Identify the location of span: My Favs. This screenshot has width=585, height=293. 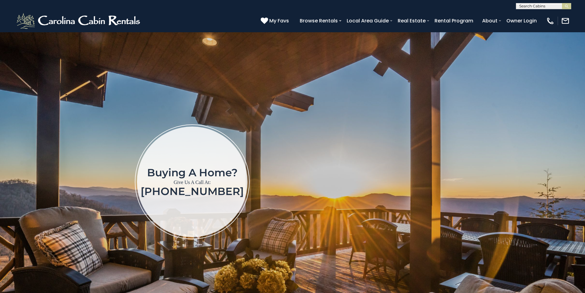
(279, 21).